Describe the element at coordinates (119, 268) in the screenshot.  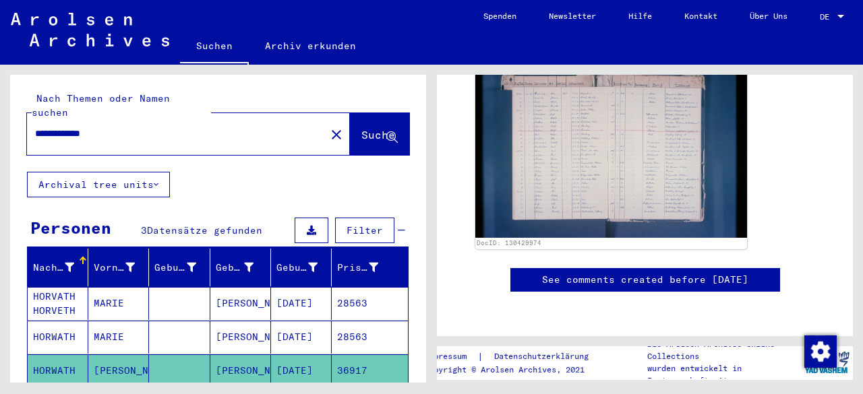
I see `mat-header-cell: Vorname` at that location.